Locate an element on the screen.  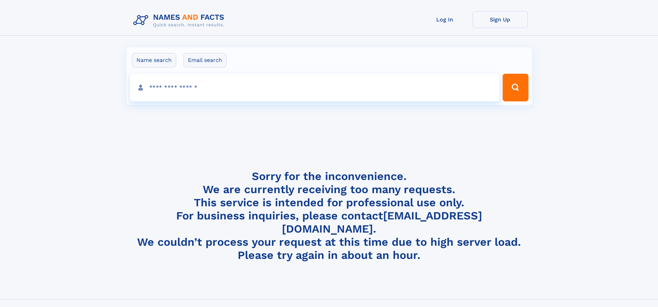
a: Sign Up is located at coordinates (500, 19).